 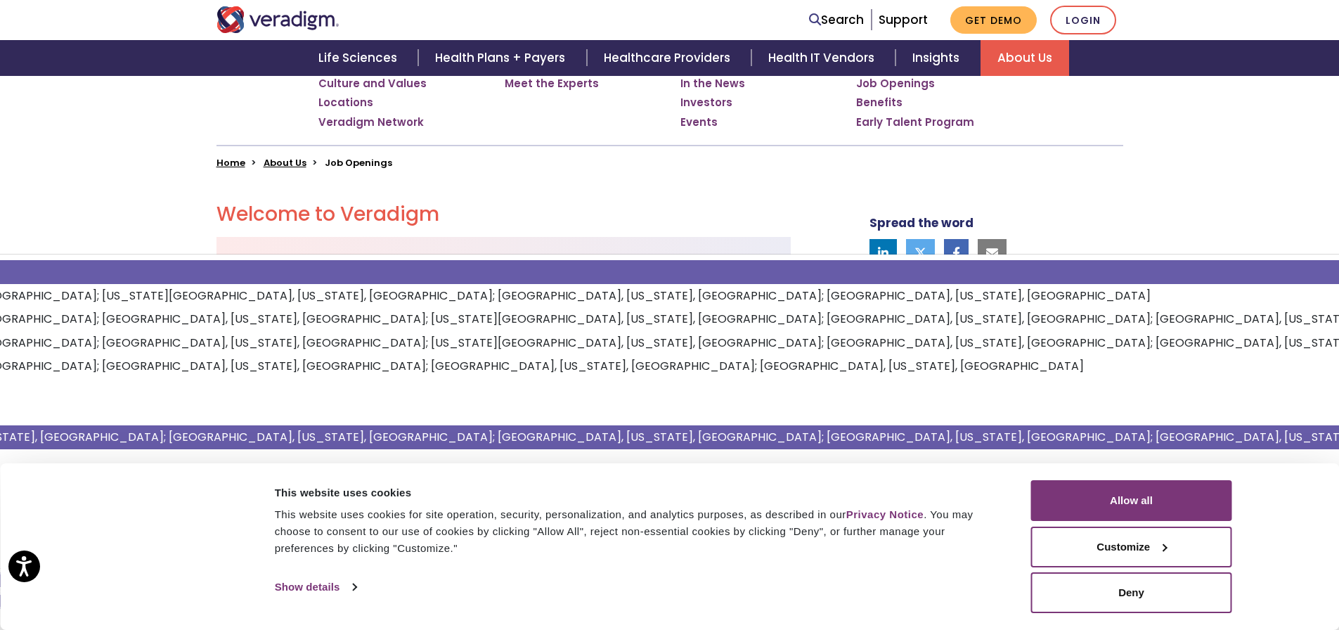 What do you see at coordinates (895, 84) in the screenshot?
I see `a: Job Openings` at bounding box center [895, 84].